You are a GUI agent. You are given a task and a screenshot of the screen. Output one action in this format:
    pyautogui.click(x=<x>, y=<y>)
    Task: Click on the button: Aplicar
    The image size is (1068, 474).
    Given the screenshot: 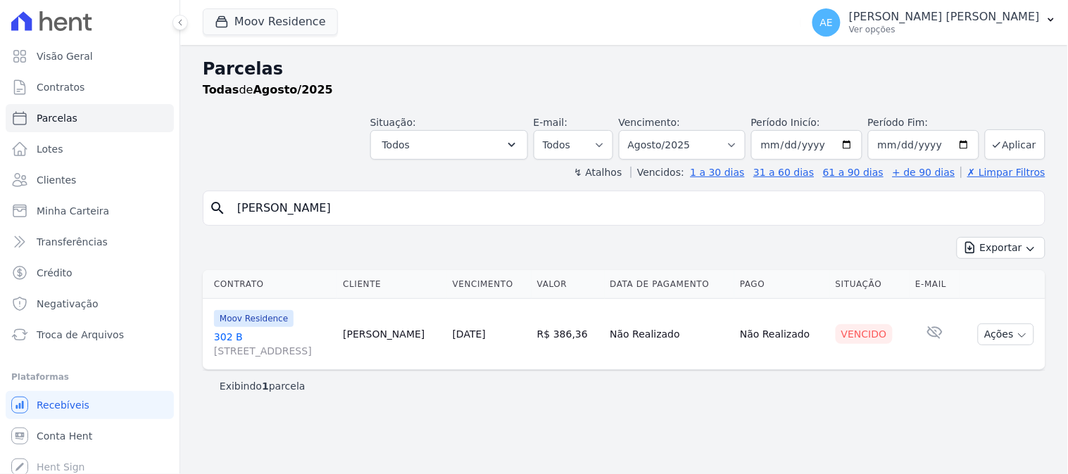 What is the action you would take?
    pyautogui.click(x=1015, y=144)
    